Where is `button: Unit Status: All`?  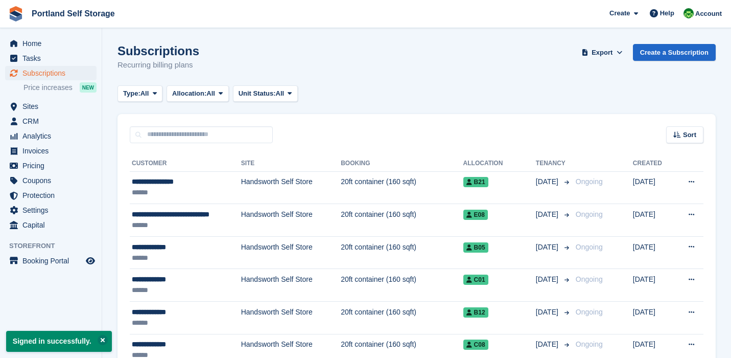
button: Unit Status: All is located at coordinates (265, 93).